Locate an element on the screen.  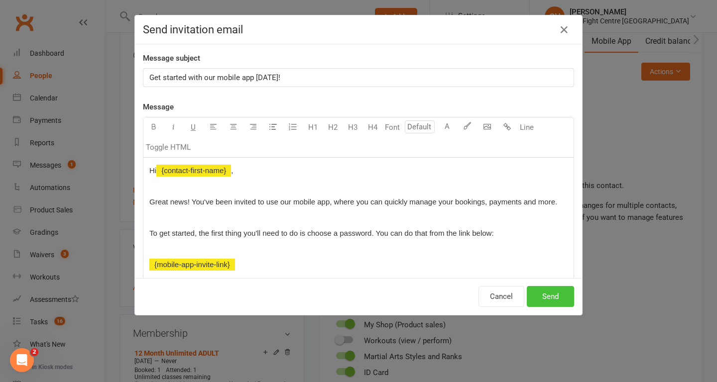
button: Cancel is located at coordinates (501, 297).